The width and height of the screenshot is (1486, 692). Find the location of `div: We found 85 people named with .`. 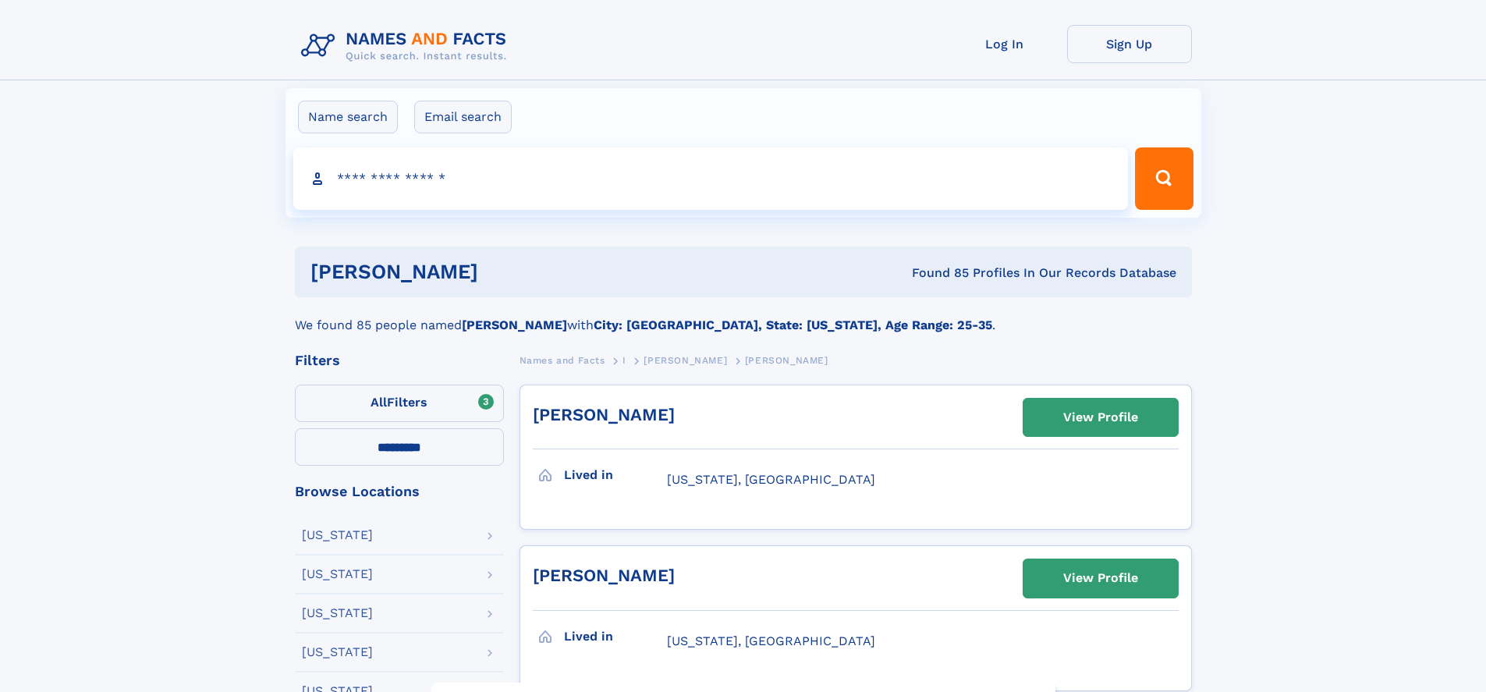

div: We found 85 people named with . is located at coordinates (743, 316).